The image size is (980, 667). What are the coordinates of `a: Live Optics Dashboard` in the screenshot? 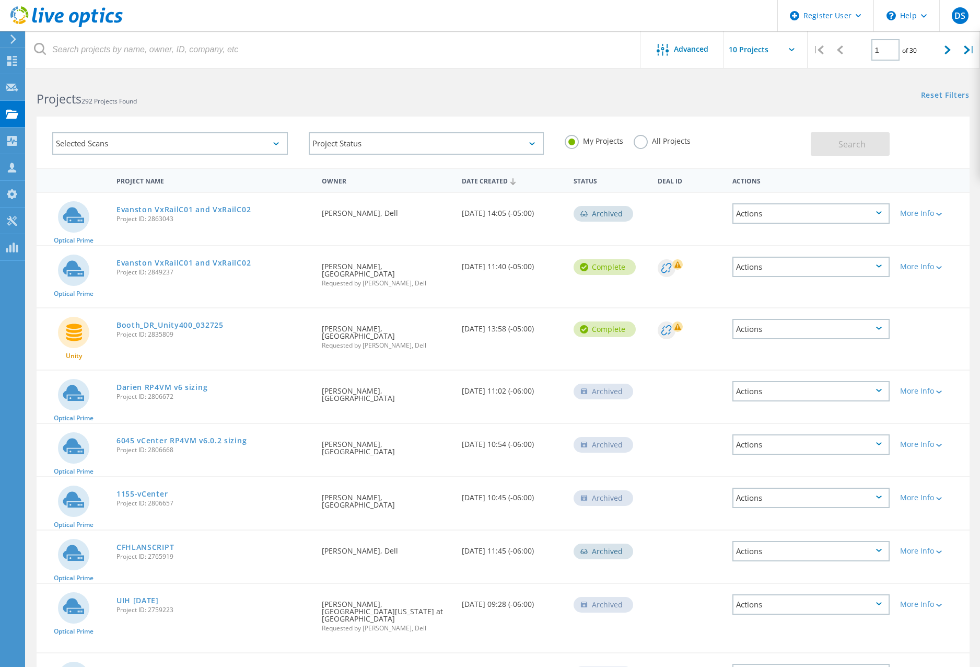 It's located at (66, 26).